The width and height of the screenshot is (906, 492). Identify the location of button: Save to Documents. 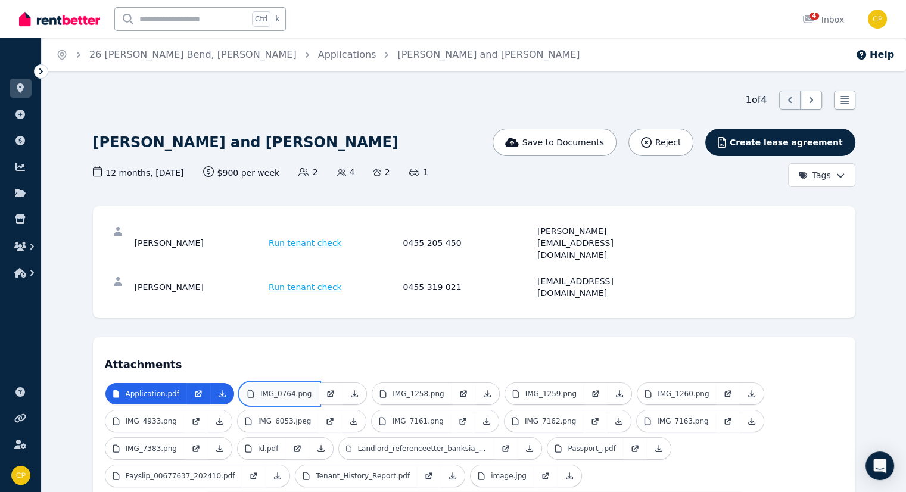
(555, 142).